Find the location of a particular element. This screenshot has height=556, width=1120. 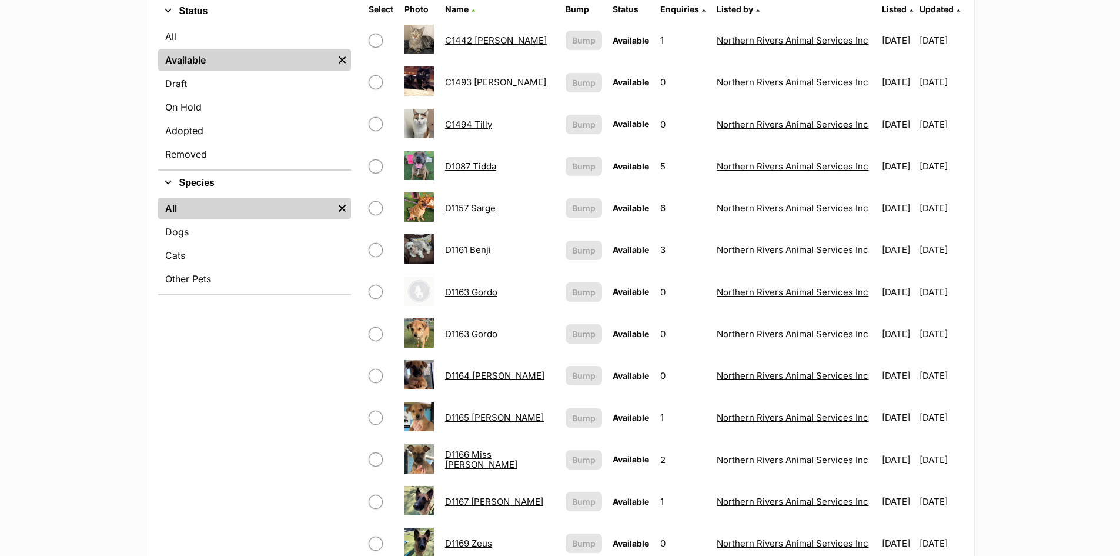

td: 3 is located at coordinates (683, 249).